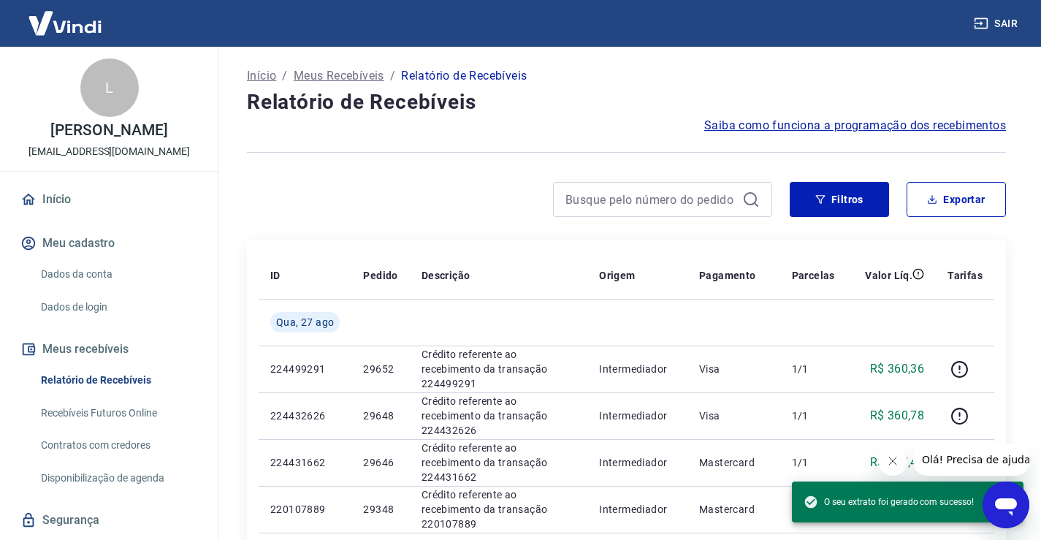  What do you see at coordinates (305, 416) in the screenshot?
I see `p: 224432626` at bounding box center [305, 416].